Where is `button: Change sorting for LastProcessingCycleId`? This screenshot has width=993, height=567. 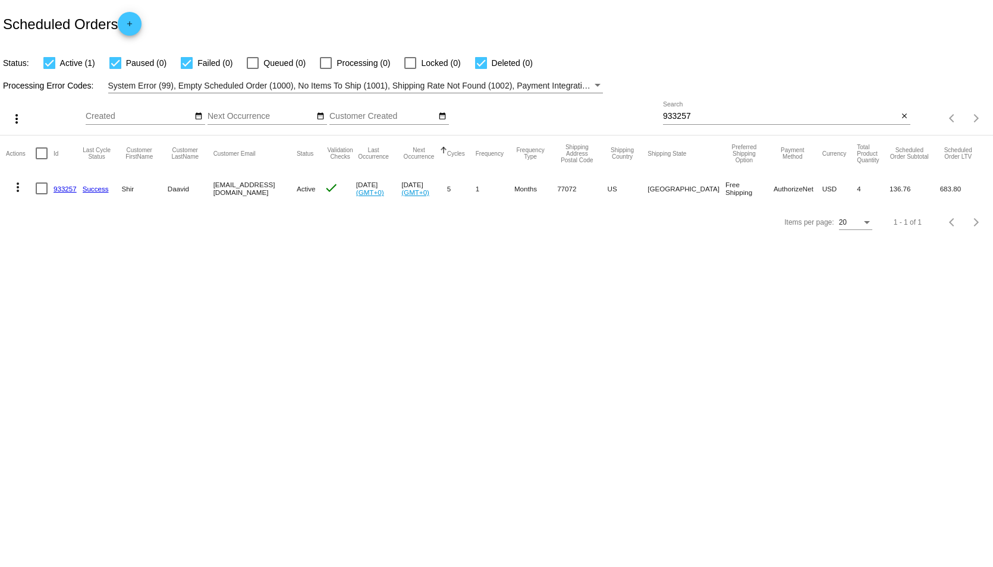
button: Change sorting for LastProcessingCycleId is located at coordinates (97, 153).